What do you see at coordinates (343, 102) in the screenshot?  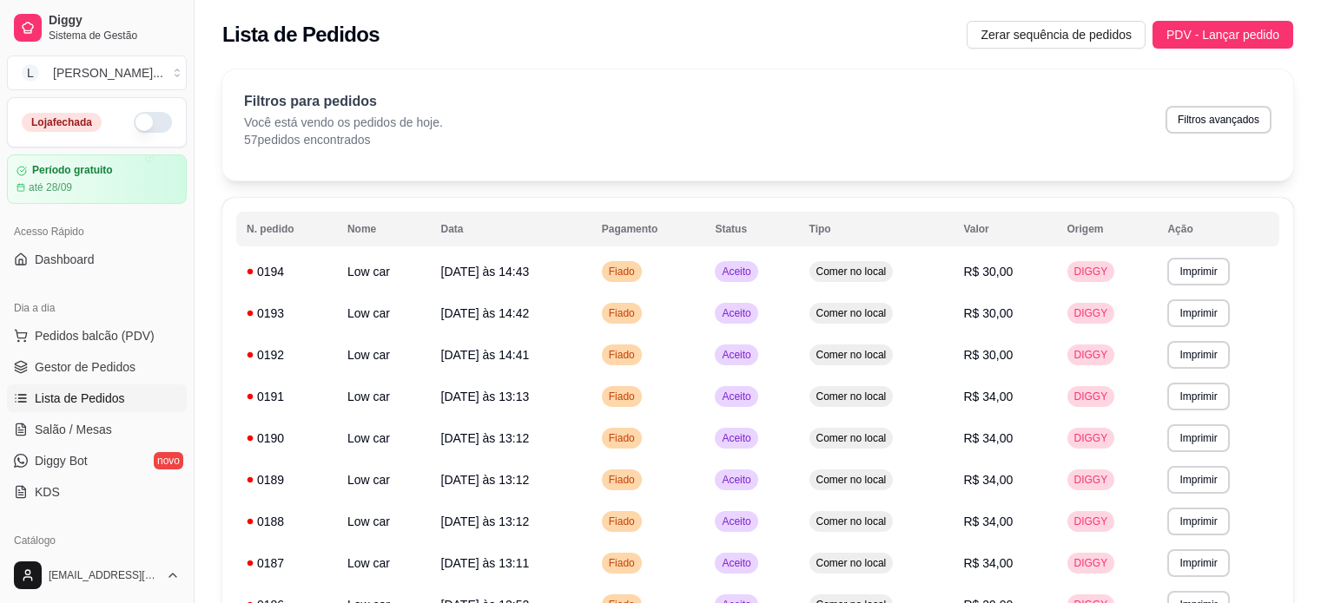 I see `p: Filtros para pedidos` at bounding box center [343, 102].